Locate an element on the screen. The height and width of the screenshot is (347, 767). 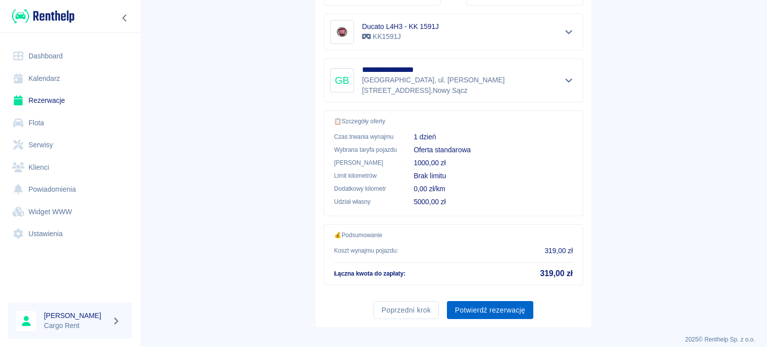
button: Potwierdź rezerwację is located at coordinates (490, 310).